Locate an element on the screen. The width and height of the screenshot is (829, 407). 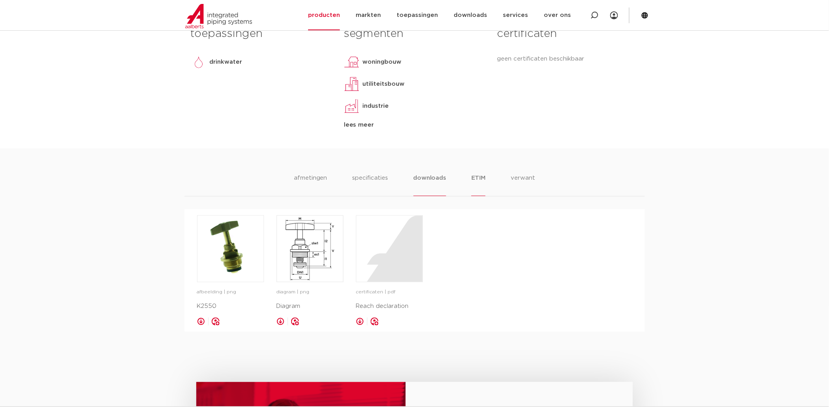
p: Reach declaration is located at coordinates (389, 307).